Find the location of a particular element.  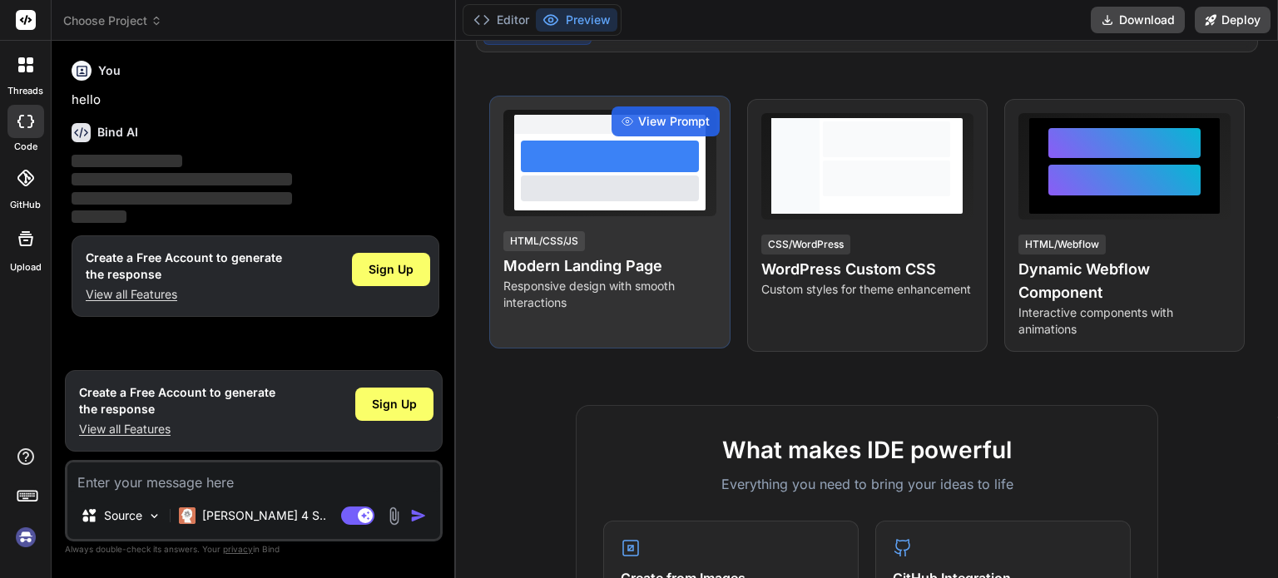

p: Interactive components with animations is located at coordinates (1124, 321).